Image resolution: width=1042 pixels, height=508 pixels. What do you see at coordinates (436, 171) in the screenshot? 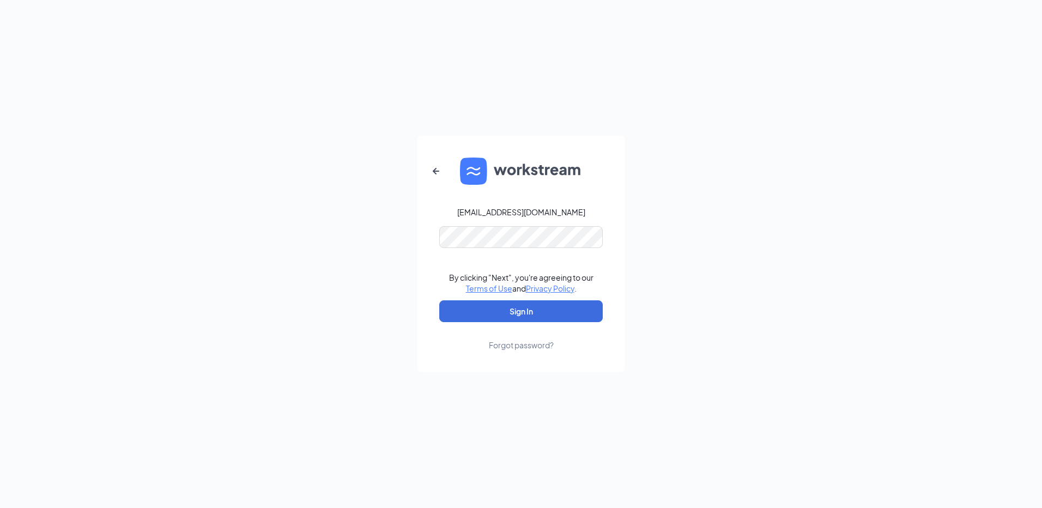
I see `svg: ArrowLeftNew` at bounding box center [436, 171].